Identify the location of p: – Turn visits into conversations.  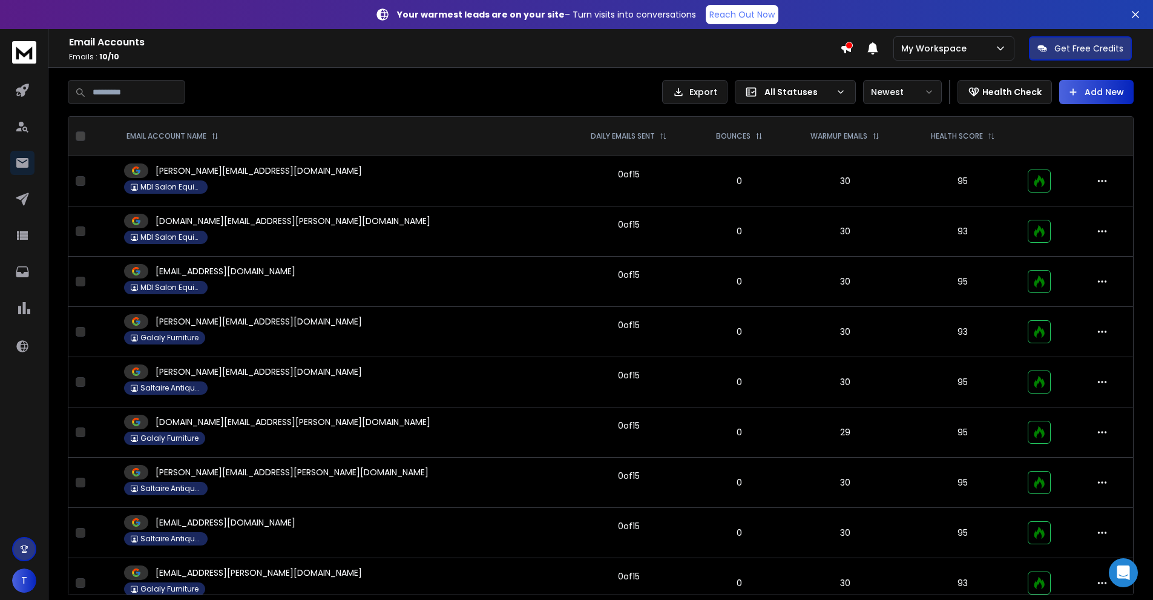
(547, 15).